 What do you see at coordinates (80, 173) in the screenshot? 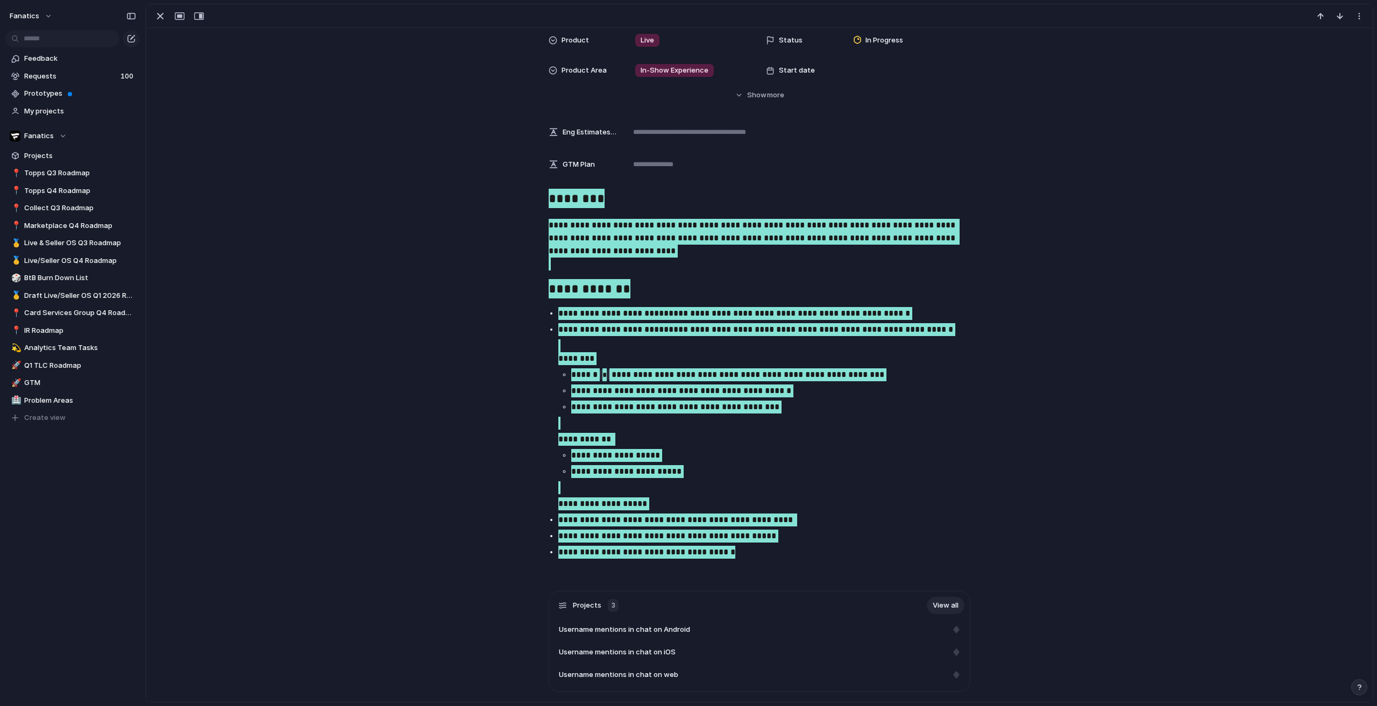
I see `span: Topps Q3 Roadmap` at bounding box center [80, 173].